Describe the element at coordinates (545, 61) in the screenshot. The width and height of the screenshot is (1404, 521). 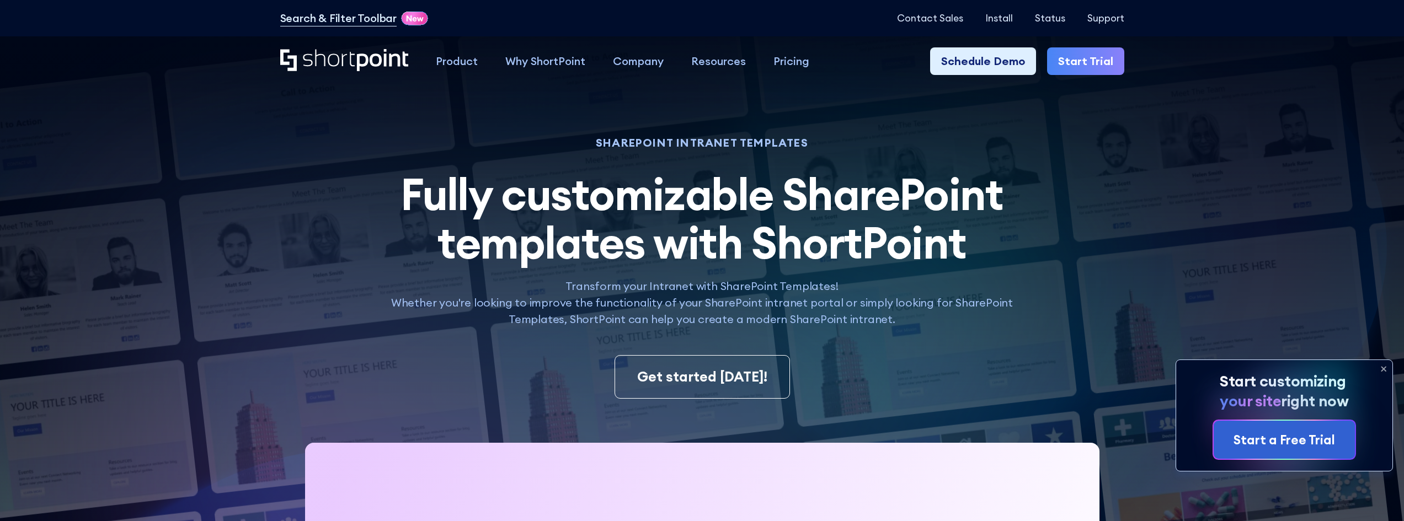
I see `div: Why ShortPoint` at that location.